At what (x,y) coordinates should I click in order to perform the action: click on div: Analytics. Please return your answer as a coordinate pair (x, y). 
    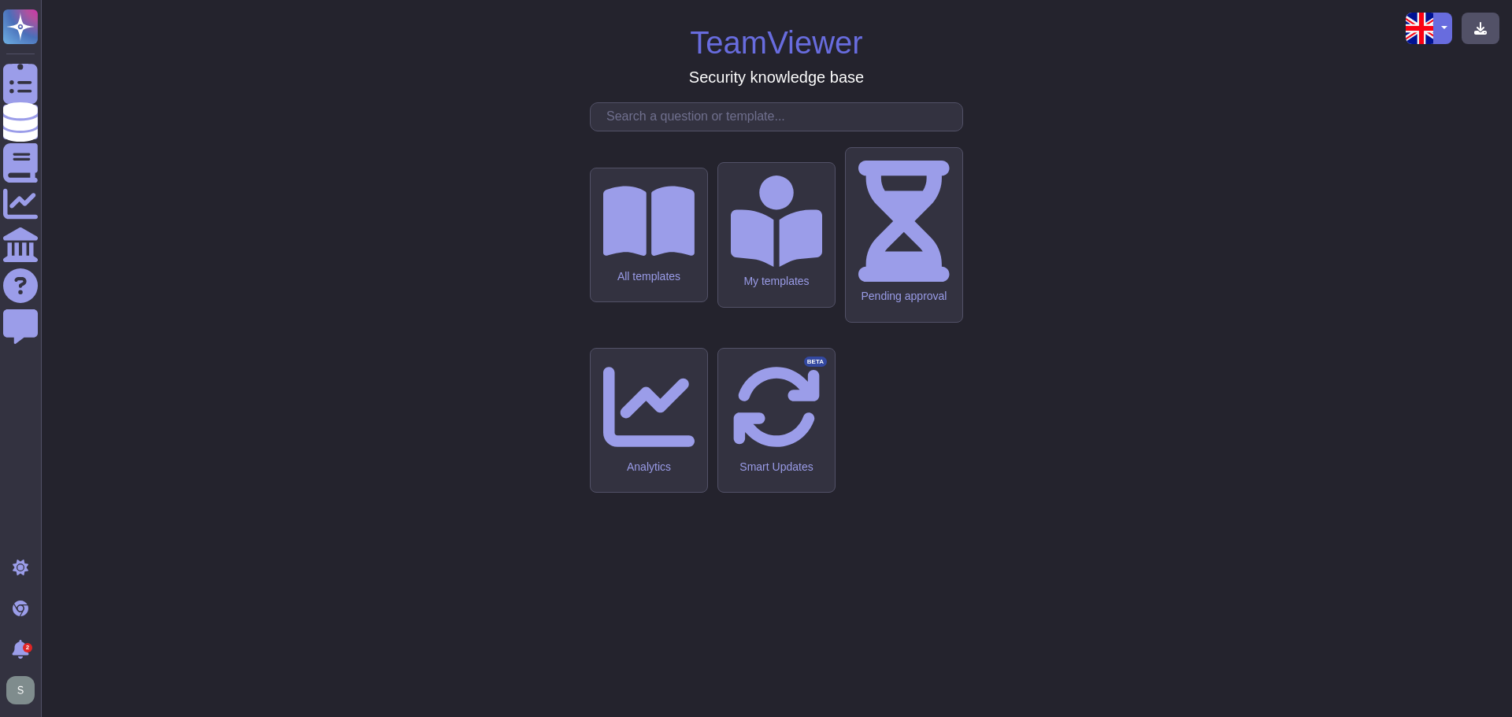
    Looking at the image, I should click on (649, 467).